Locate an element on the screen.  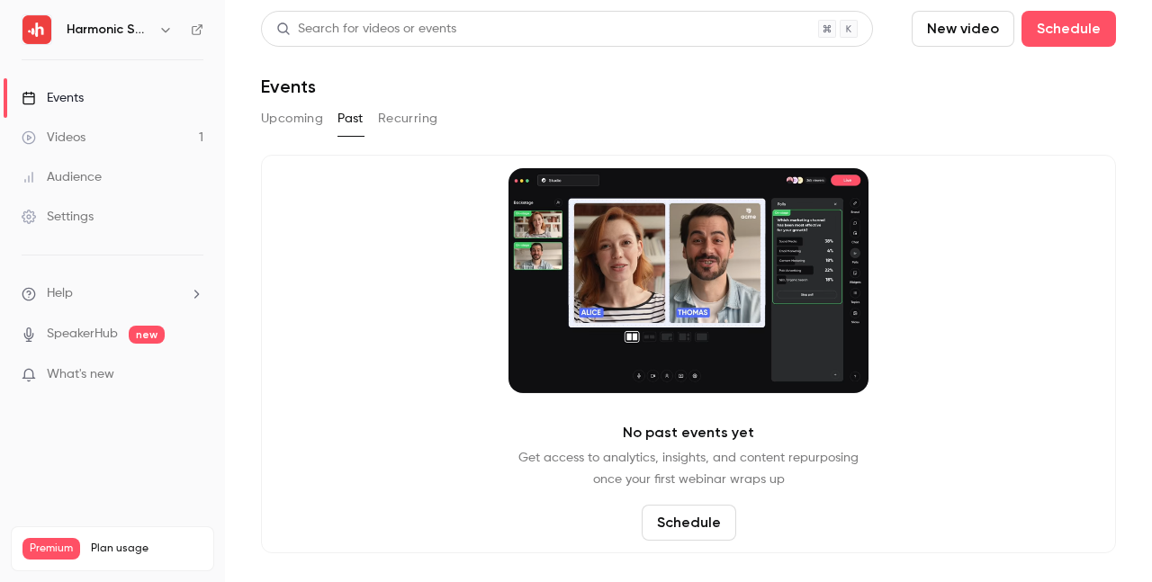
span: new is located at coordinates (147, 335).